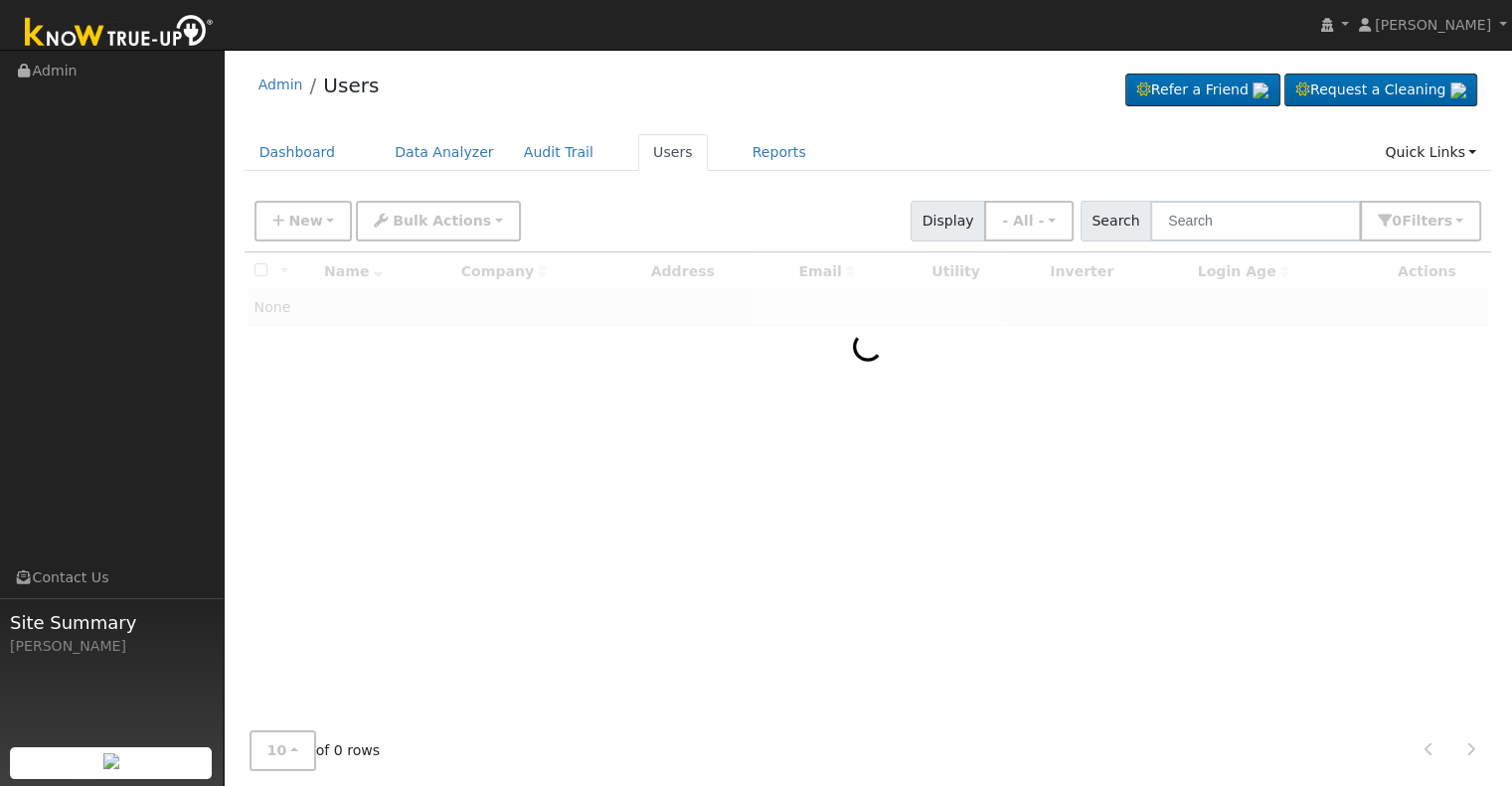 The height and width of the screenshot is (786, 1512). I want to click on a: Admin, so click(280, 84).